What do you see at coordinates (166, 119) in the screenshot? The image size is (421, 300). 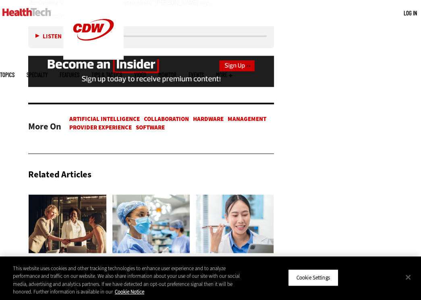 I see `a: Collaboration` at bounding box center [166, 119].